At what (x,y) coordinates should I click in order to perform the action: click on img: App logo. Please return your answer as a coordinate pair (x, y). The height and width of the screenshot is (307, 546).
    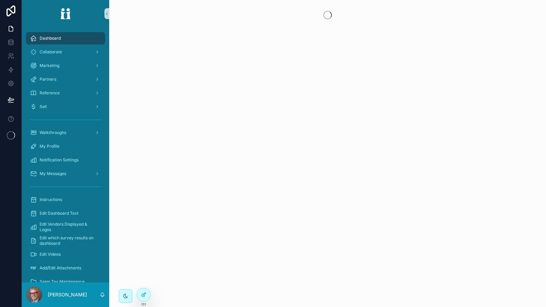
    Looking at the image, I should click on (66, 14).